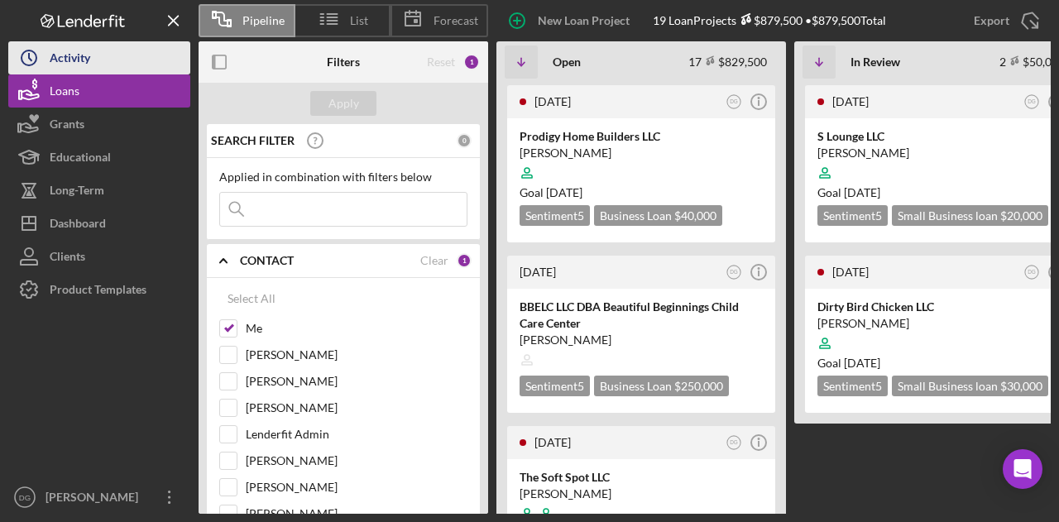 The image size is (1059, 522). What do you see at coordinates (1003, 21) in the screenshot?
I see `button: Export` at bounding box center [1003, 21].